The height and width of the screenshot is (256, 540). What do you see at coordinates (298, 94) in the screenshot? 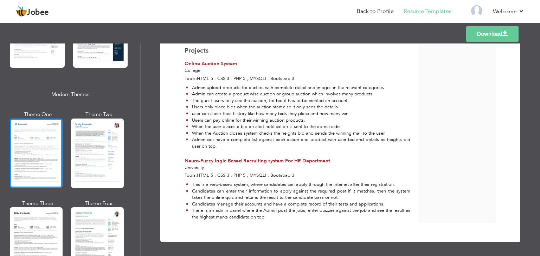
I see `li: Admin can create a product-wise auction or group auction which involves many products.` at bounding box center [298, 94].